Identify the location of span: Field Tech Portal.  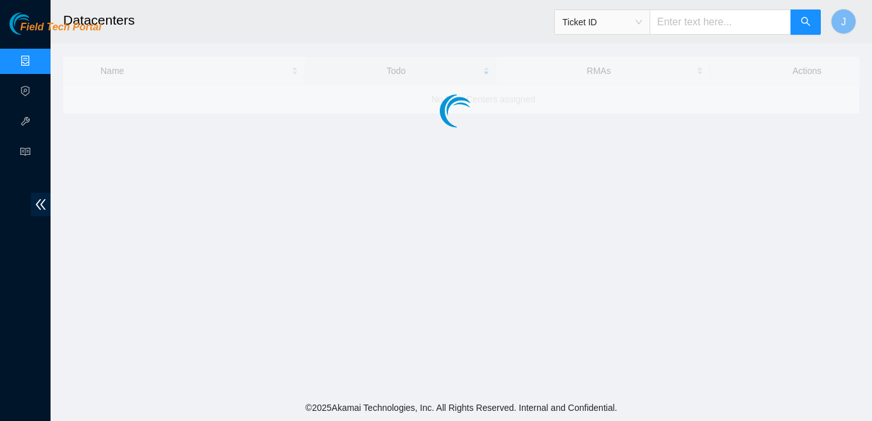
(61, 27).